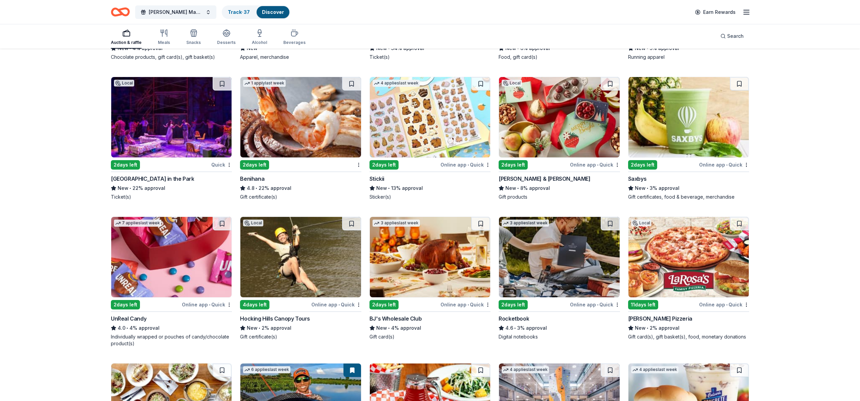 The height and width of the screenshot is (401, 860). I want to click on a: Image for Stickii4 applieslast week2days leftOnline app•QuickStickiiNew•13% approvalSticker(s), so click(430, 139).